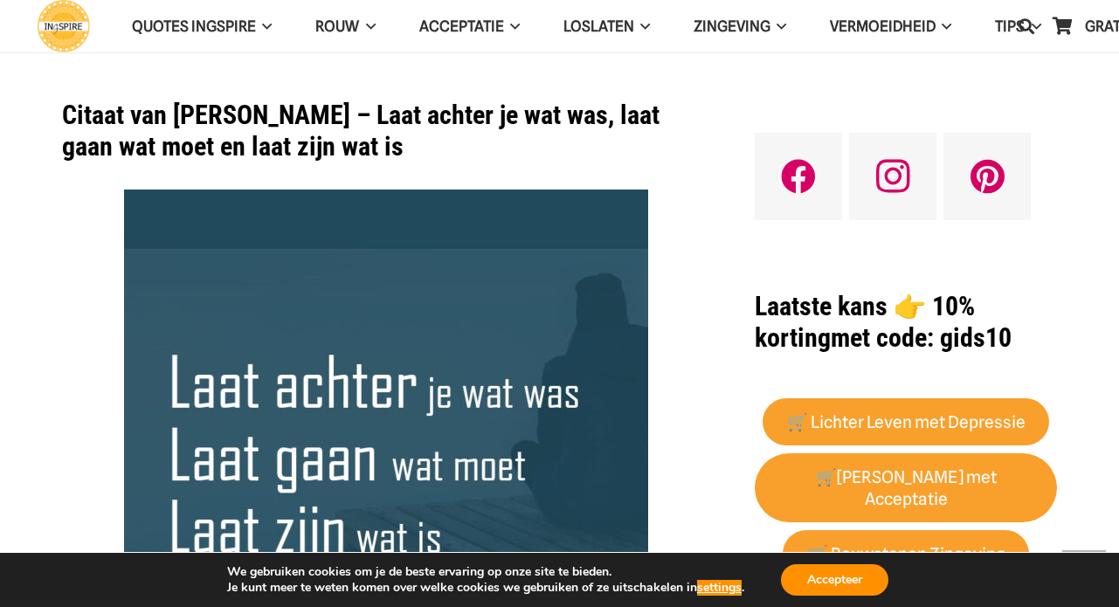 This screenshot has width=1119, height=607. I want to click on a: QUOTES INGSPIREQUOTES INGSPIRE Menu, so click(202, 26).